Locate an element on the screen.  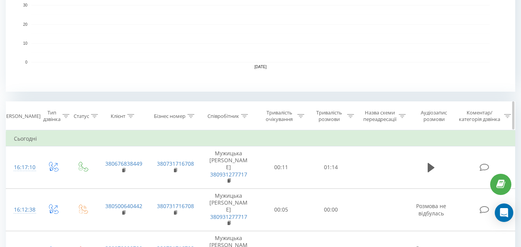
div: Аудіозапис розмови is located at coordinates (433, 116).